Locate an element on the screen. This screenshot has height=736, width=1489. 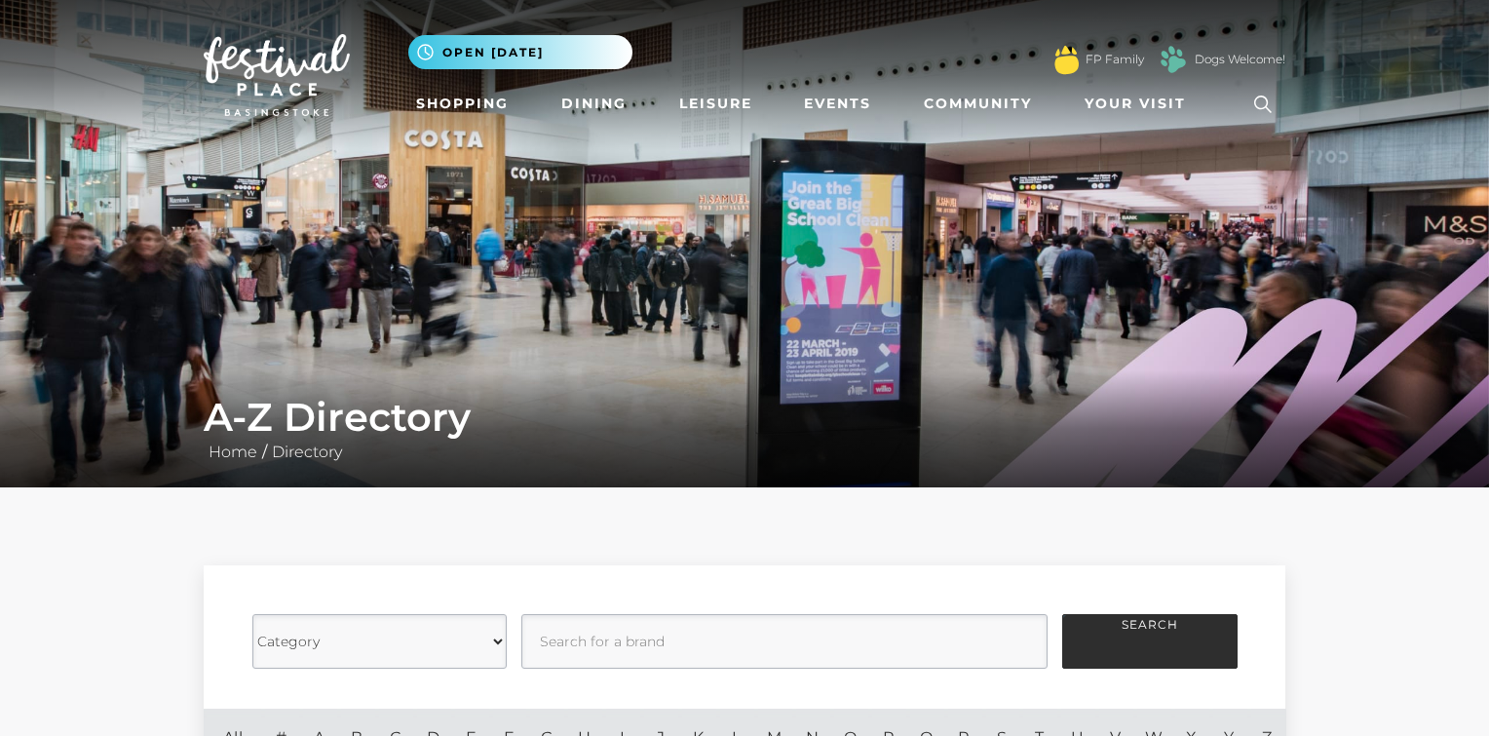
a: Events is located at coordinates (837, 103).